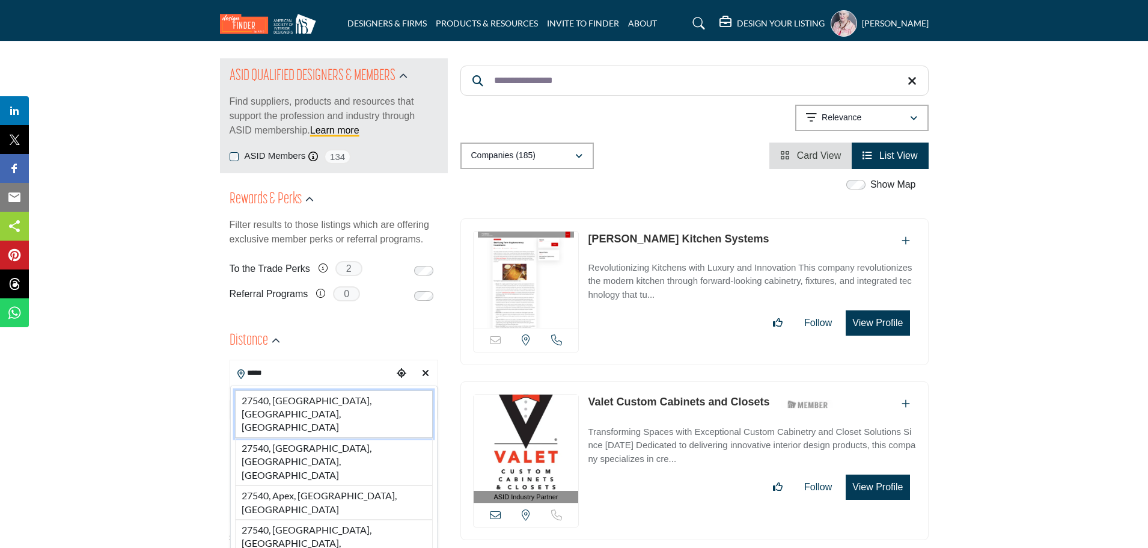 This screenshot has width=1148, height=548. I want to click on img: Franke Kitchen Systems, so click(526, 280).